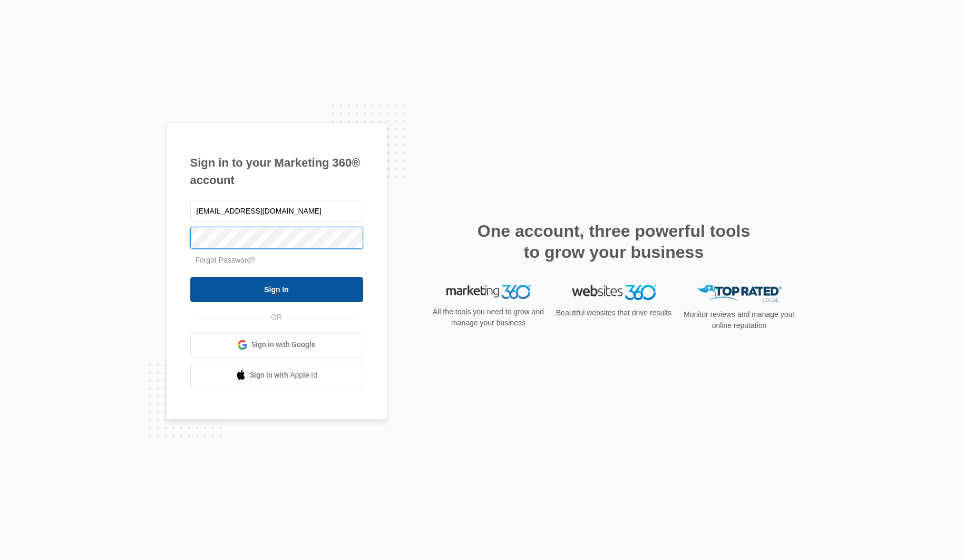 Image resolution: width=964 pixels, height=559 pixels. Describe the element at coordinates (614, 241) in the screenshot. I see `h2: One account, three powerful tools to grow your business` at that location.